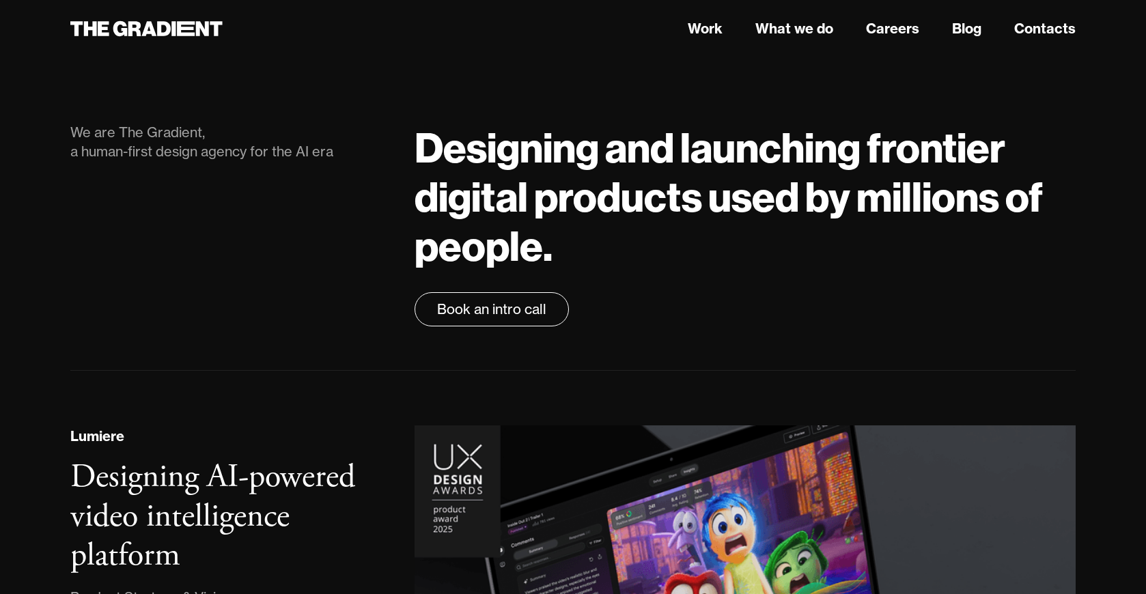  I want to click on a: Blog, so click(966, 29).